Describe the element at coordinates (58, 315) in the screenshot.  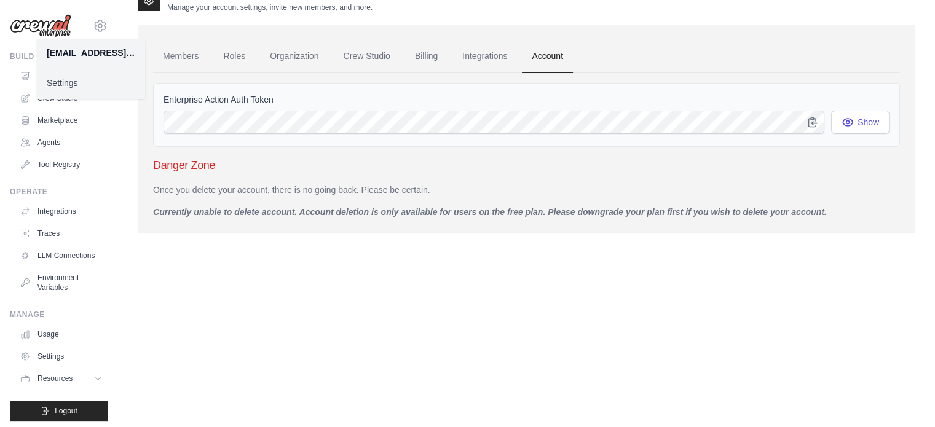
I see `div: Manage` at that location.